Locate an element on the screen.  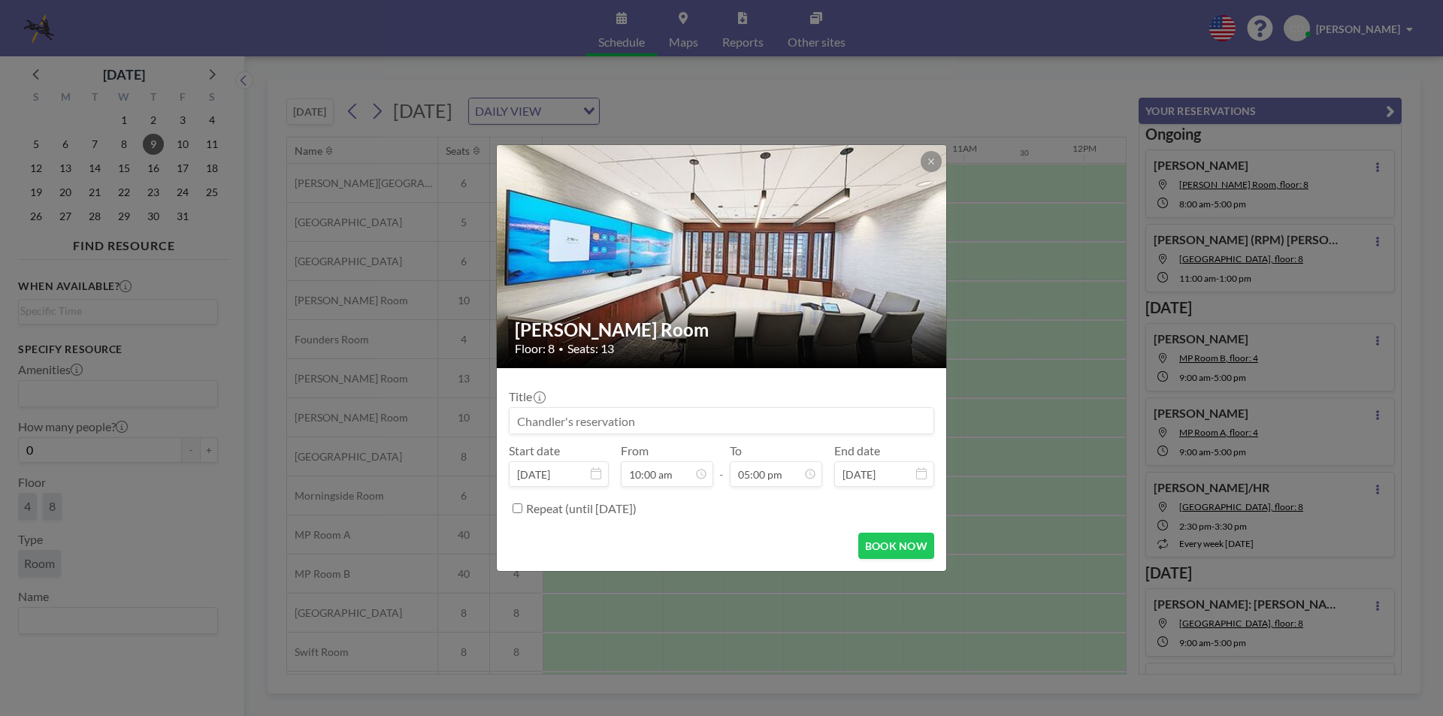
label: Start date is located at coordinates (534, 451).